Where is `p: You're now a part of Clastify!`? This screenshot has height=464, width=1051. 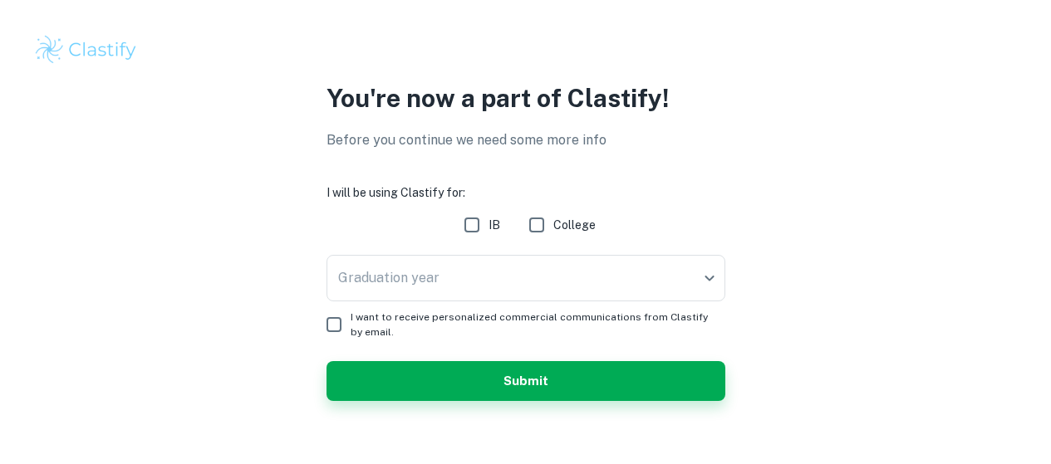
p: You're now a part of Clastify! is located at coordinates (526, 98).